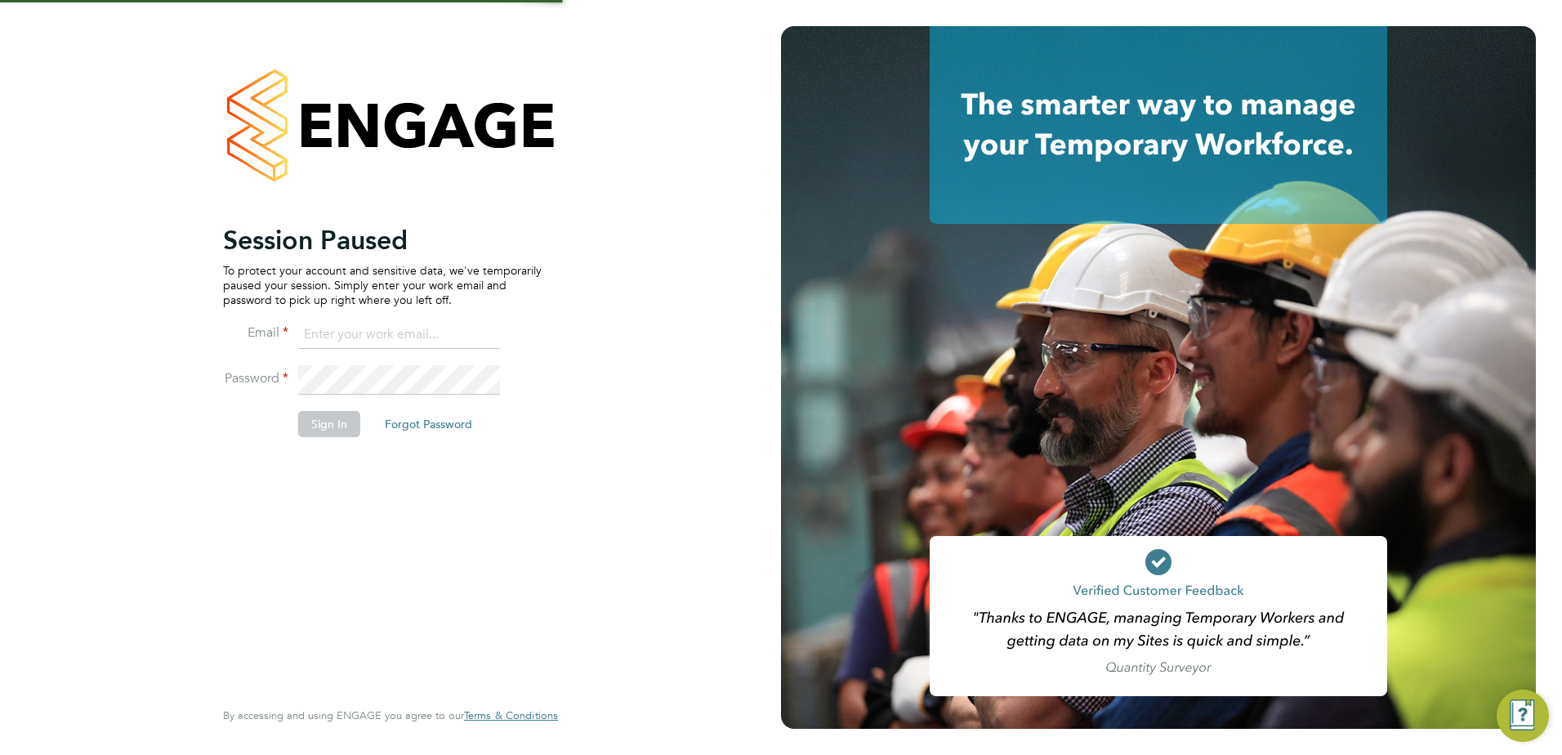  I want to click on button: Engage Resource Center, so click(1523, 716).